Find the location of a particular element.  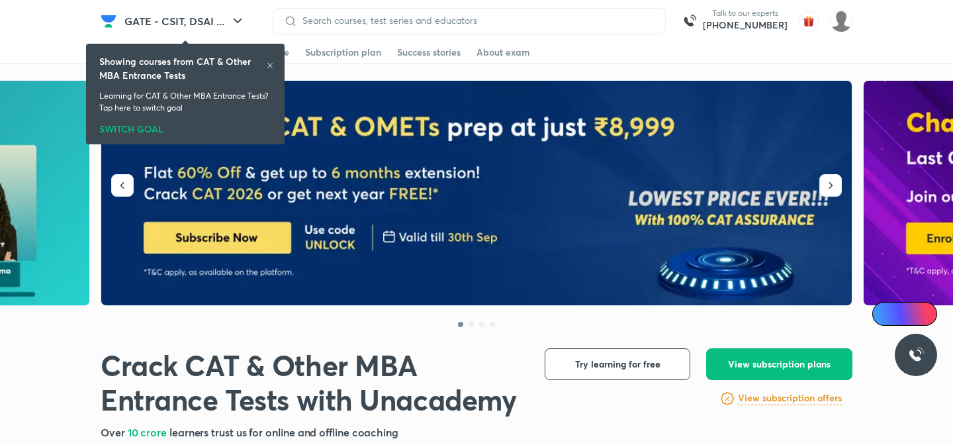

div: Success stories is located at coordinates (429, 52).